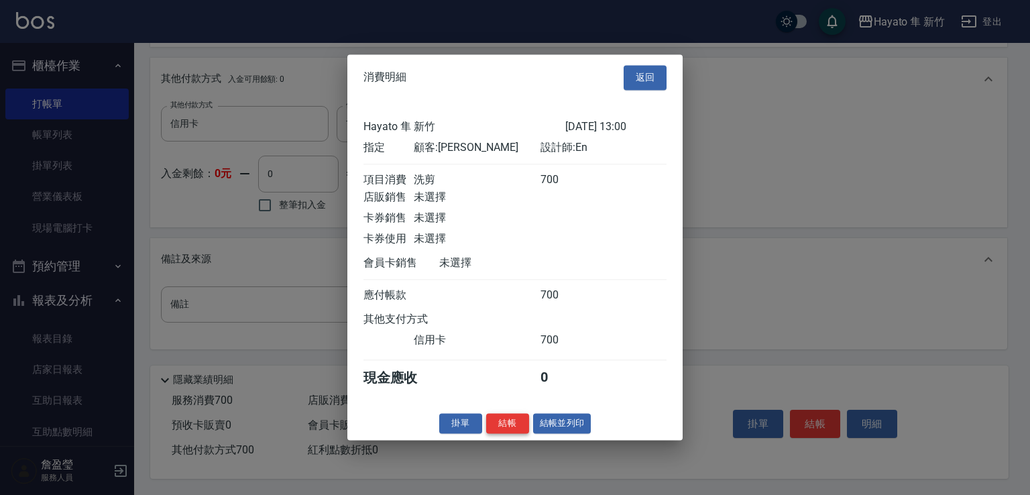 The image size is (1030, 495). Describe the element at coordinates (562, 423) in the screenshot. I see `button: 結帳並列印` at that location.